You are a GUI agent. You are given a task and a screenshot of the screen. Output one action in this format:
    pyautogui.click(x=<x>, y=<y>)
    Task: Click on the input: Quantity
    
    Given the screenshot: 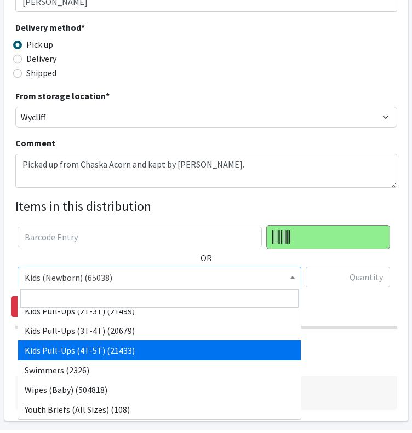 What is the action you would take?
    pyautogui.click(x=347, y=277)
    